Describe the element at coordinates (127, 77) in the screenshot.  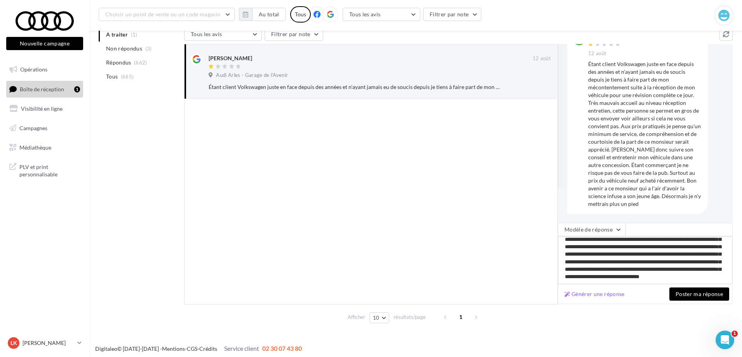
I see `span: (665)` at that location.